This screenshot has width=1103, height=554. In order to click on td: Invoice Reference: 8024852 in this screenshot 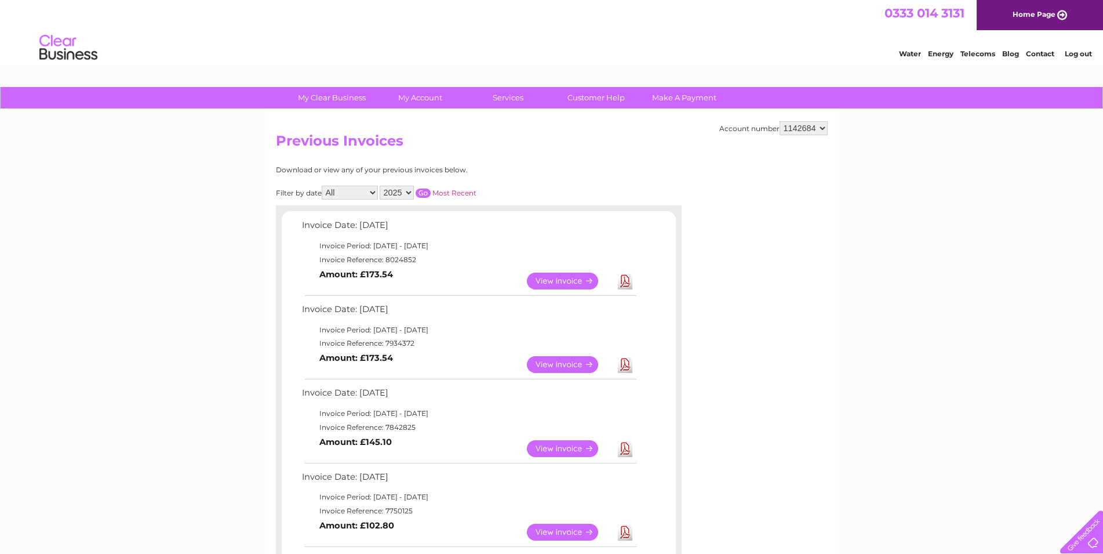, I will do `click(468, 260)`.